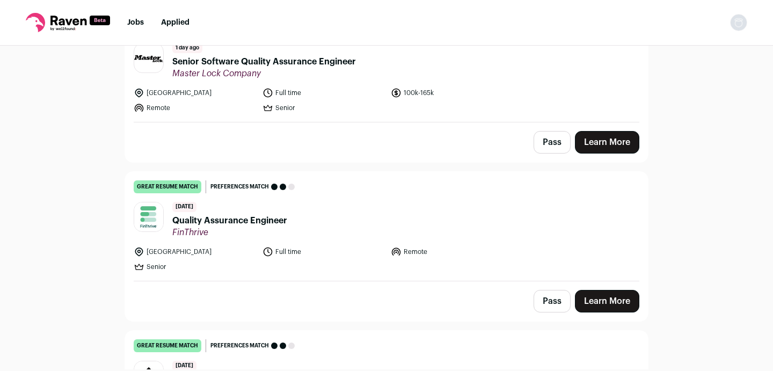  Describe the element at coordinates (738, 23) in the screenshot. I see `img: nopic.png` at that location.